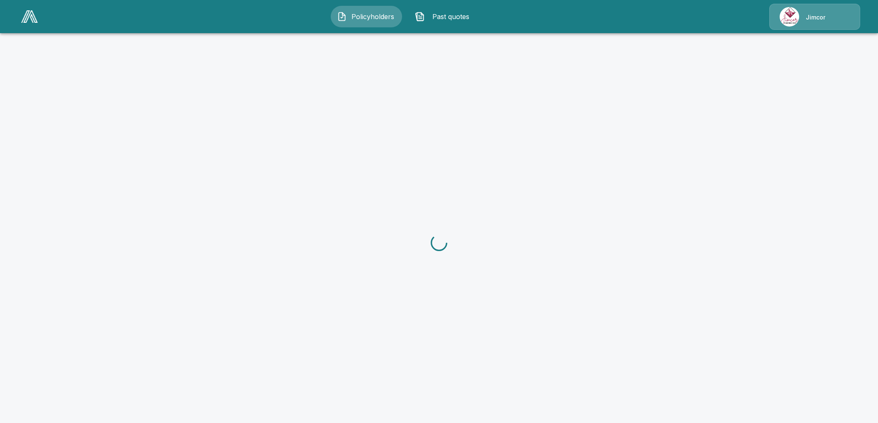 The image size is (878, 423). I want to click on button: Policyholders IconPolicyholders, so click(366, 17).